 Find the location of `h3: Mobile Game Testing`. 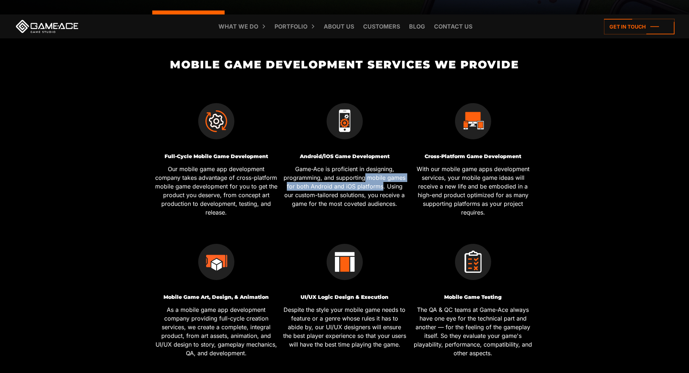

h3: Mobile Game Testing is located at coordinates (473, 297).